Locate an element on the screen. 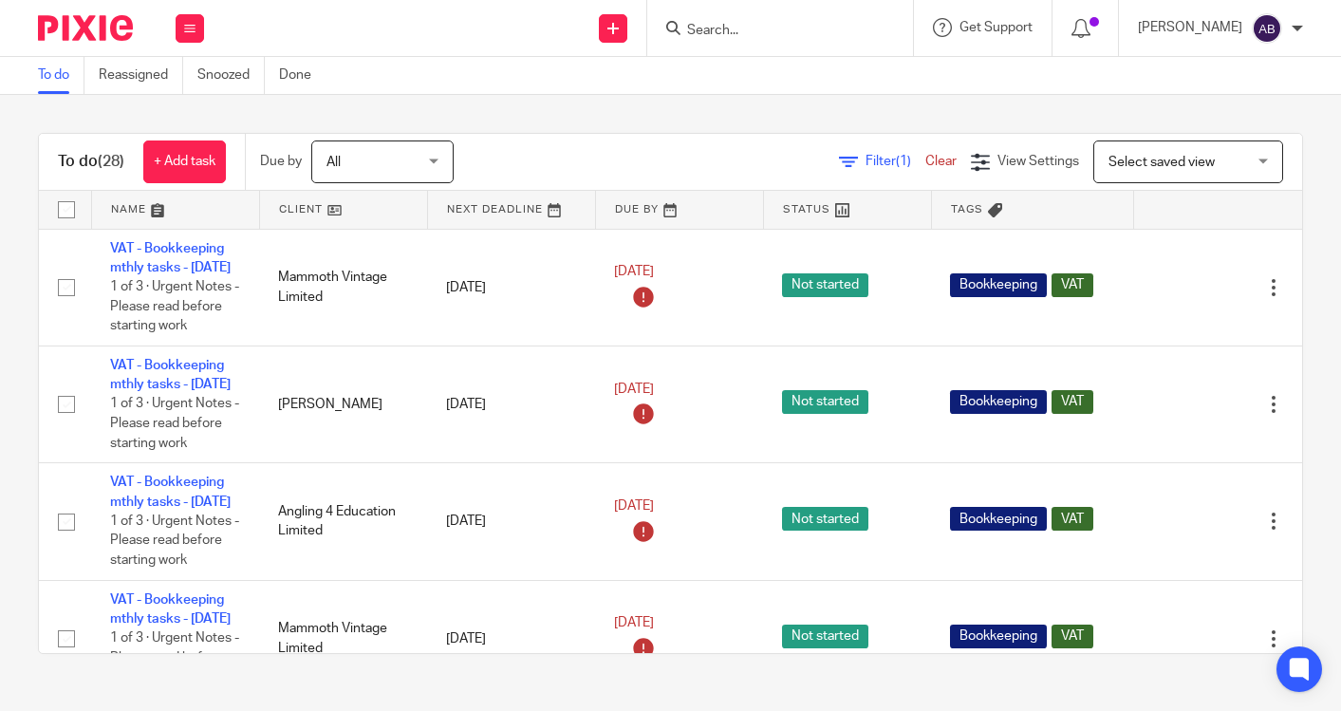 Image resolution: width=1341 pixels, height=711 pixels. p: Due by is located at coordinates (281, 161).